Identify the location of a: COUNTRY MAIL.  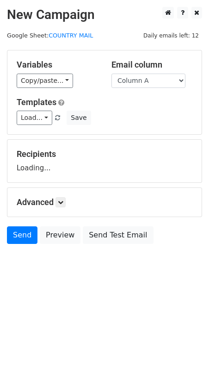
(71, 35).